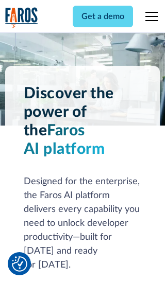  What do you see at coordinates (64, 140) in the screenshot?
I see `span: Faros AI platform` at bounding box center [64, 140].